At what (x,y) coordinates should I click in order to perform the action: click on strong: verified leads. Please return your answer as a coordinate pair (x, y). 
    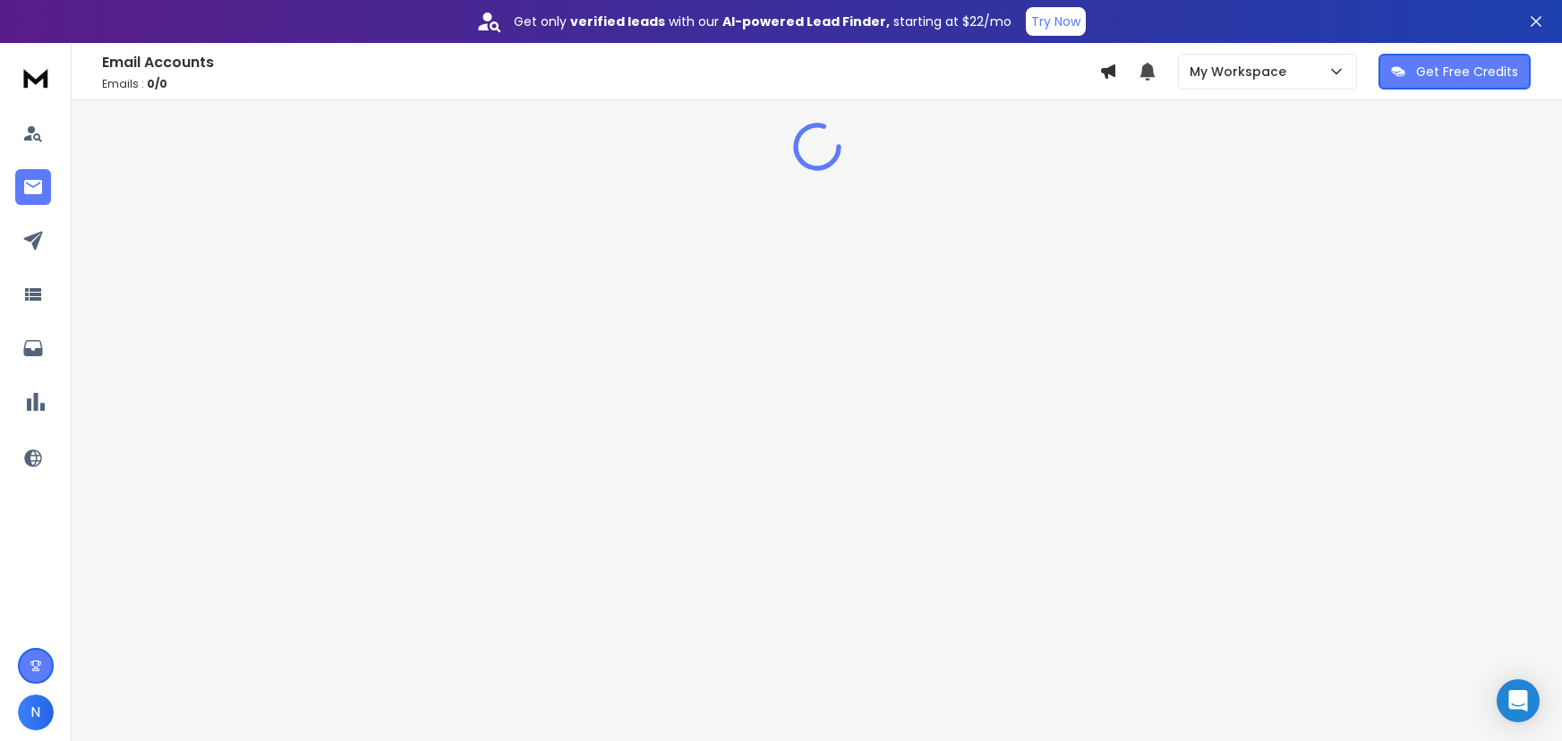
    Looking at the image, I should click on (618, 21).